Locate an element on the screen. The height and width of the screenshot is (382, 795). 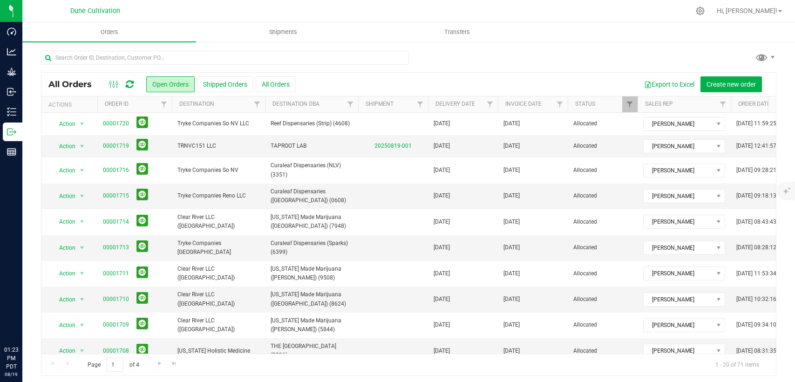
a: Orders is located at coordinates (109, 32).